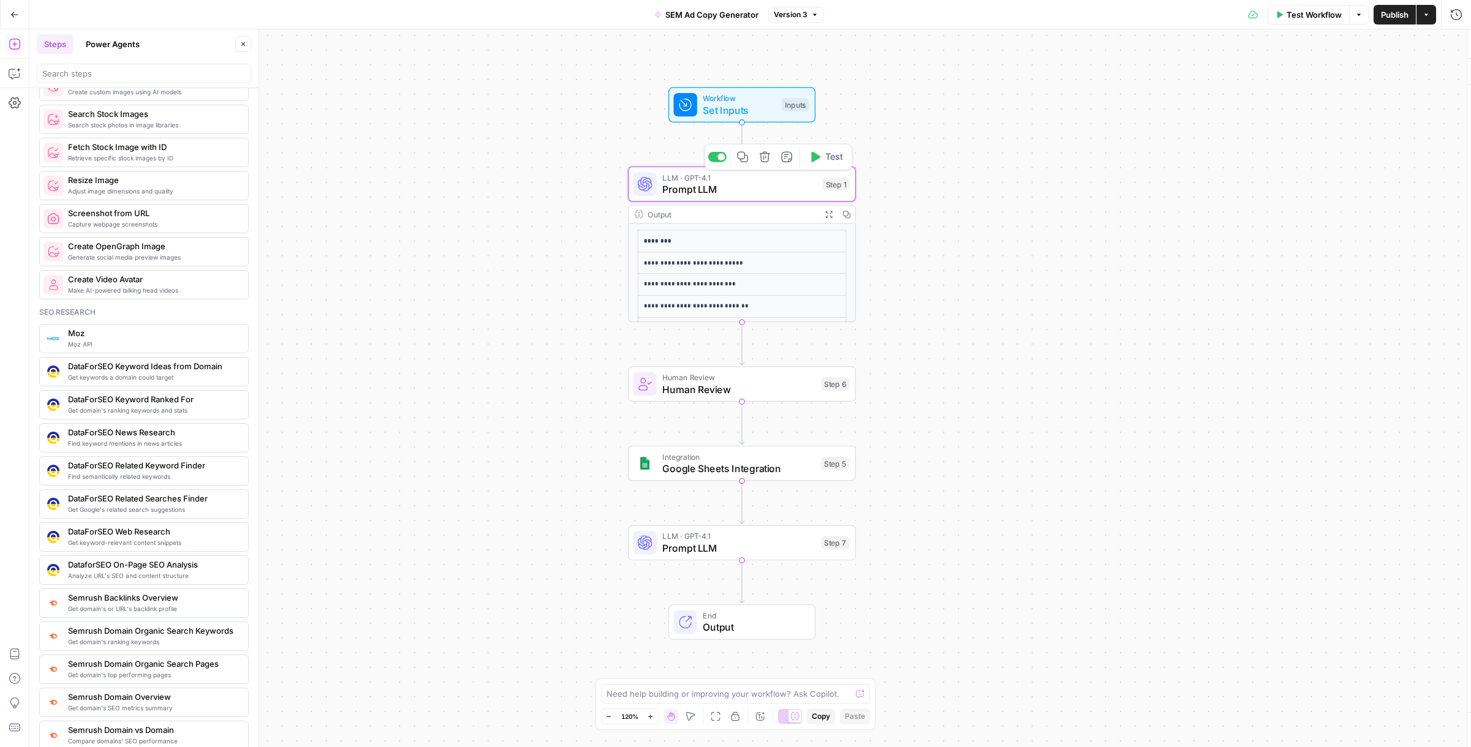 This screenshot has width=1471, height=747. I want to click on span: Publish, so click(1394, 15).